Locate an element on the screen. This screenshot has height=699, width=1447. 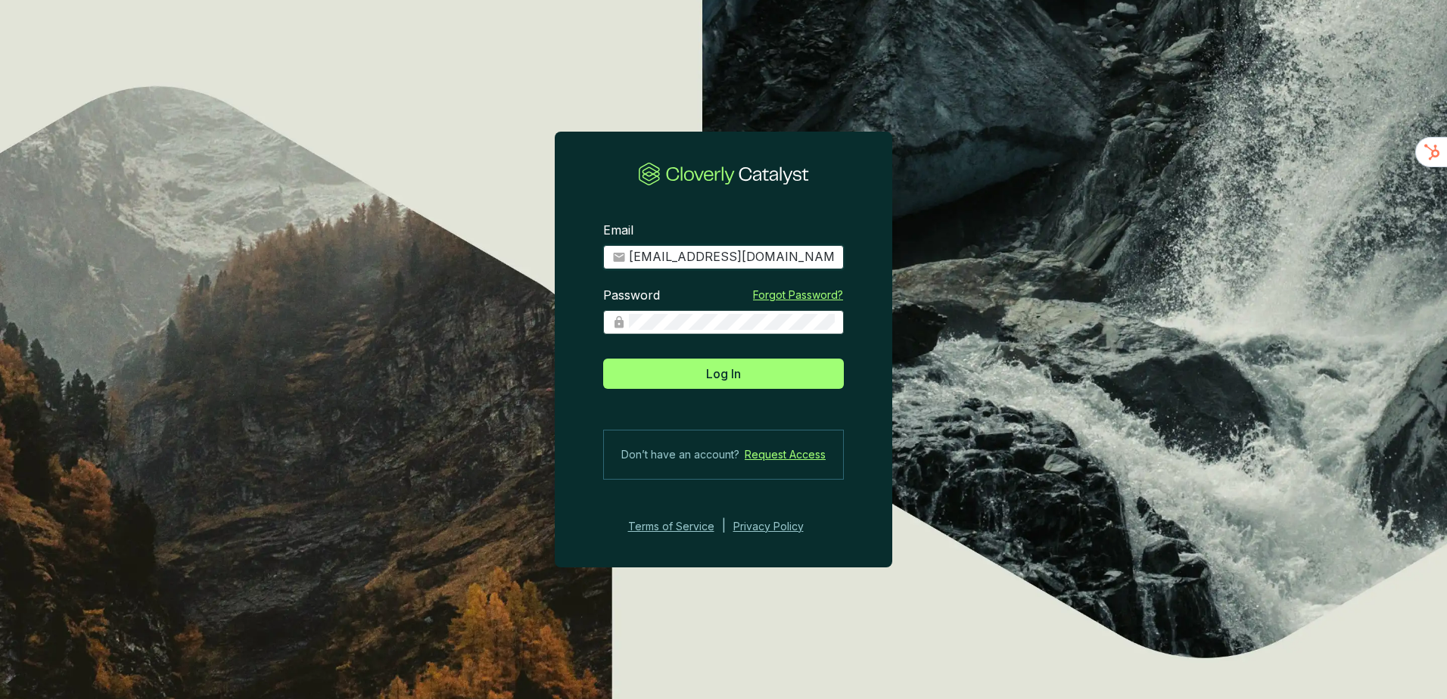
a: Privacy Policy is located at coordinates (779, 527).